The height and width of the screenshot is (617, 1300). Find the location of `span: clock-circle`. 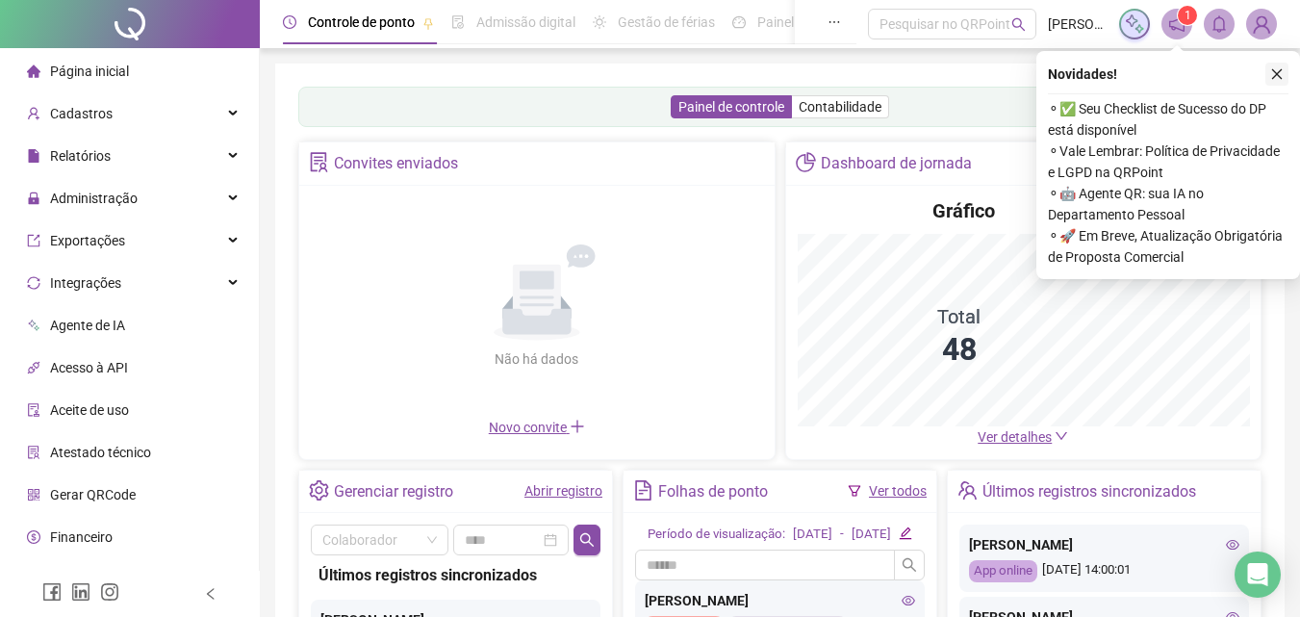

span: clock-circle is located at coordinates (290, 22).